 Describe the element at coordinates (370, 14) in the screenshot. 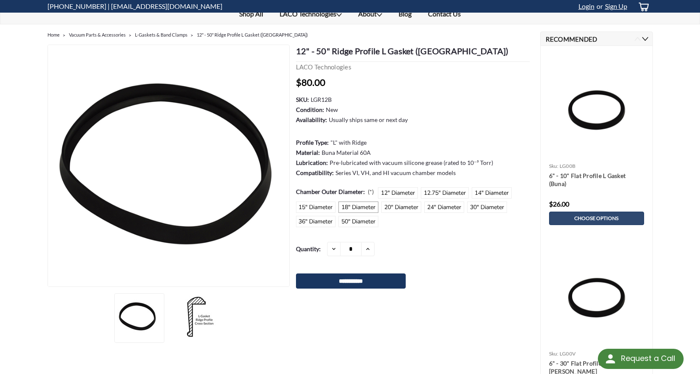

I see `a: About` at that location.